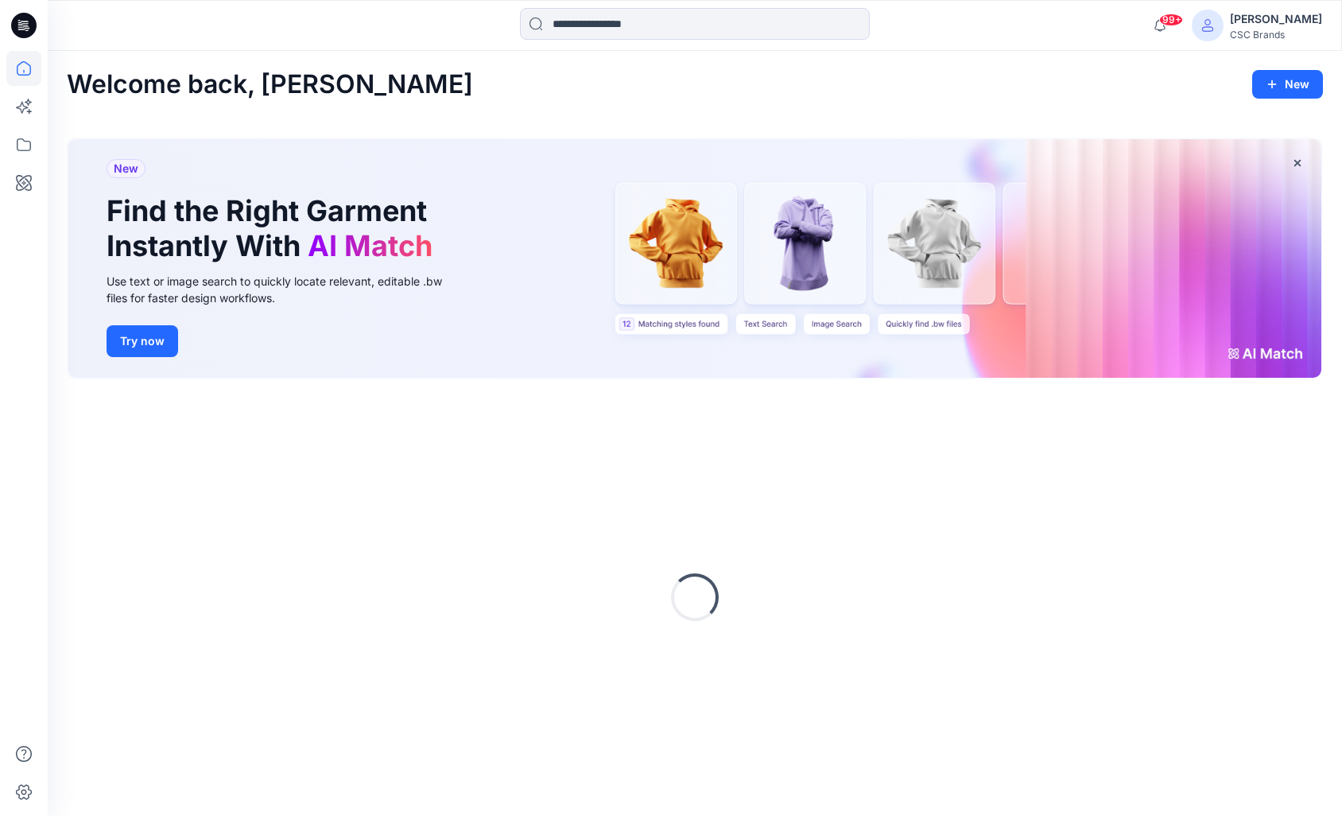  What do you see at coordinates (285, 289) in the screenshot?
I see `div: Use text or image search to quickly locate relevant, editable .bw files for faster design workflows.` at bounding box center [285, 289].